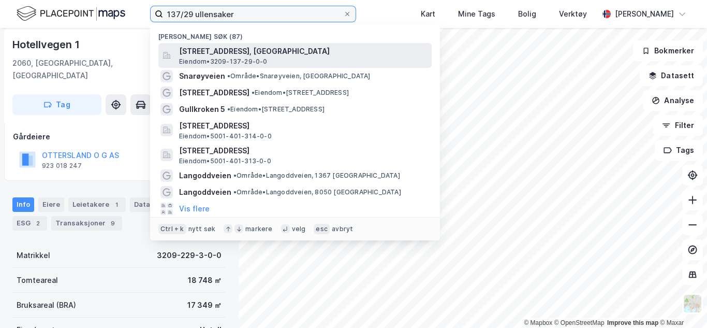 The width and height of the screenshot is (707, 328). I want to click on div: 2, so click(38, 223).